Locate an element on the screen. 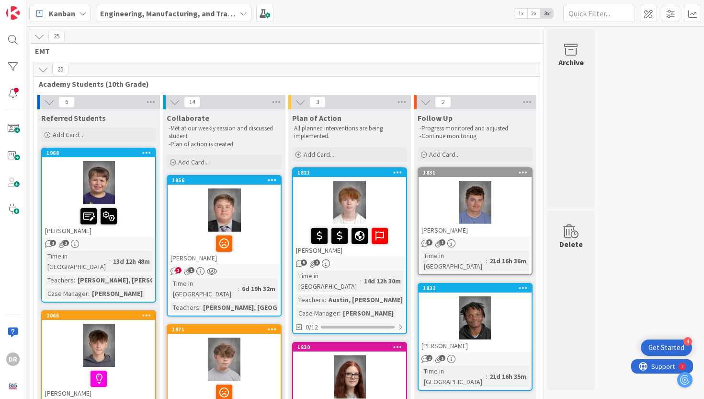 The height and width of the screenshot is (399, 704). span: 6 is located at coordinates (67, 102).